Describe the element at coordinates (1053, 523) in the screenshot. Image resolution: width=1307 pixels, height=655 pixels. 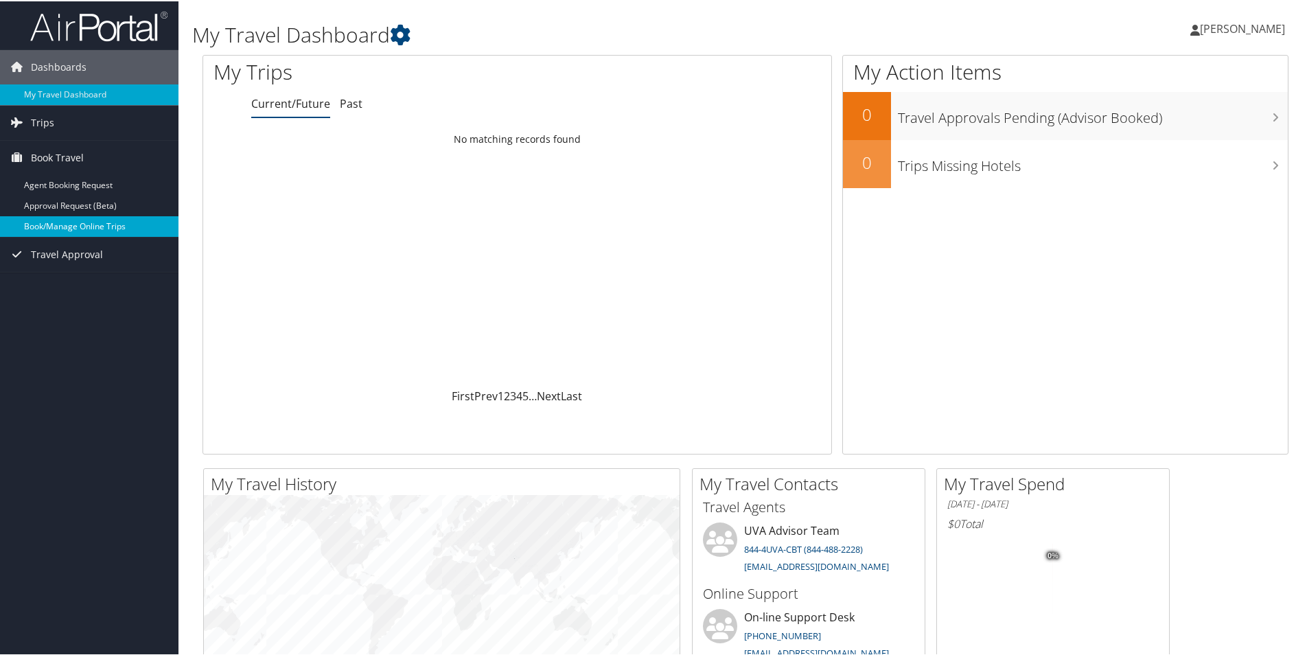
I see `h6: Total` at that location.